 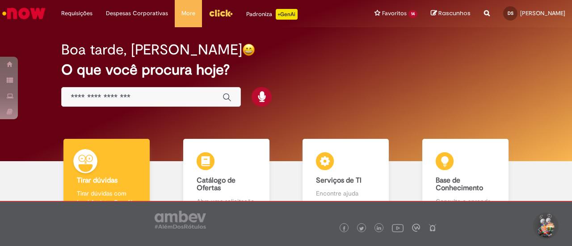 I want to click on p: Abra uma solicitação, so click(x=226, y=201).